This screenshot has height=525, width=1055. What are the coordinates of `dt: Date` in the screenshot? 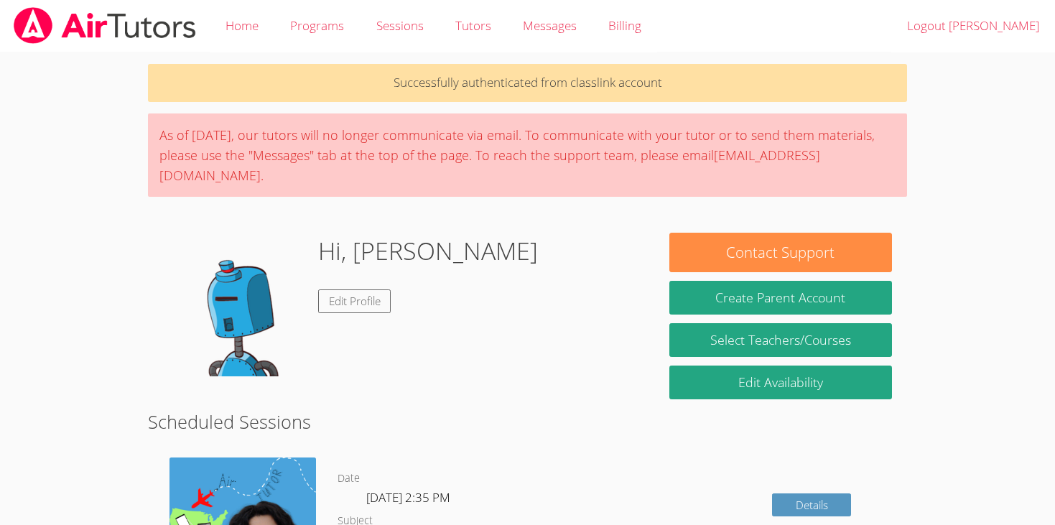 It's located at (348, 478).